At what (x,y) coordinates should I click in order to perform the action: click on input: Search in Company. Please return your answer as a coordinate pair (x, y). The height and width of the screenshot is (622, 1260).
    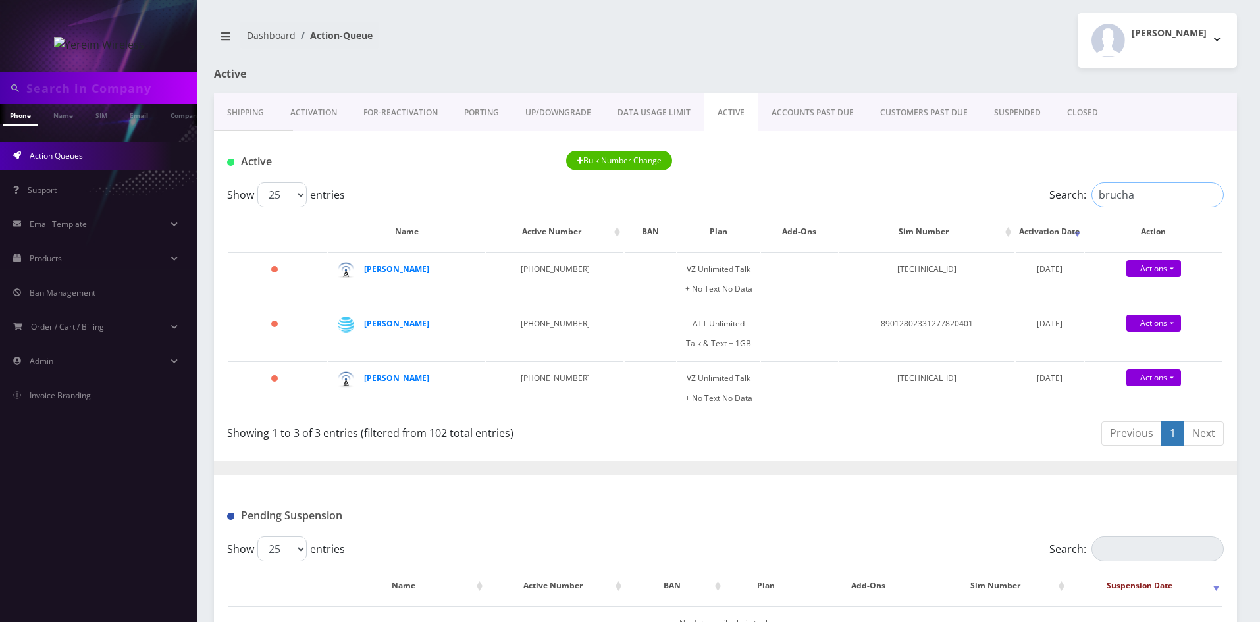
    Looking at the image, I should click on (110, 88).